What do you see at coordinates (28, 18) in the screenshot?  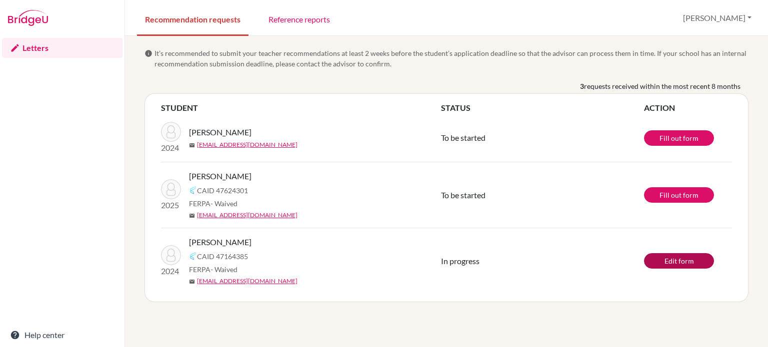 I see `img: Bridge-U` at bounding box center [28, 18].